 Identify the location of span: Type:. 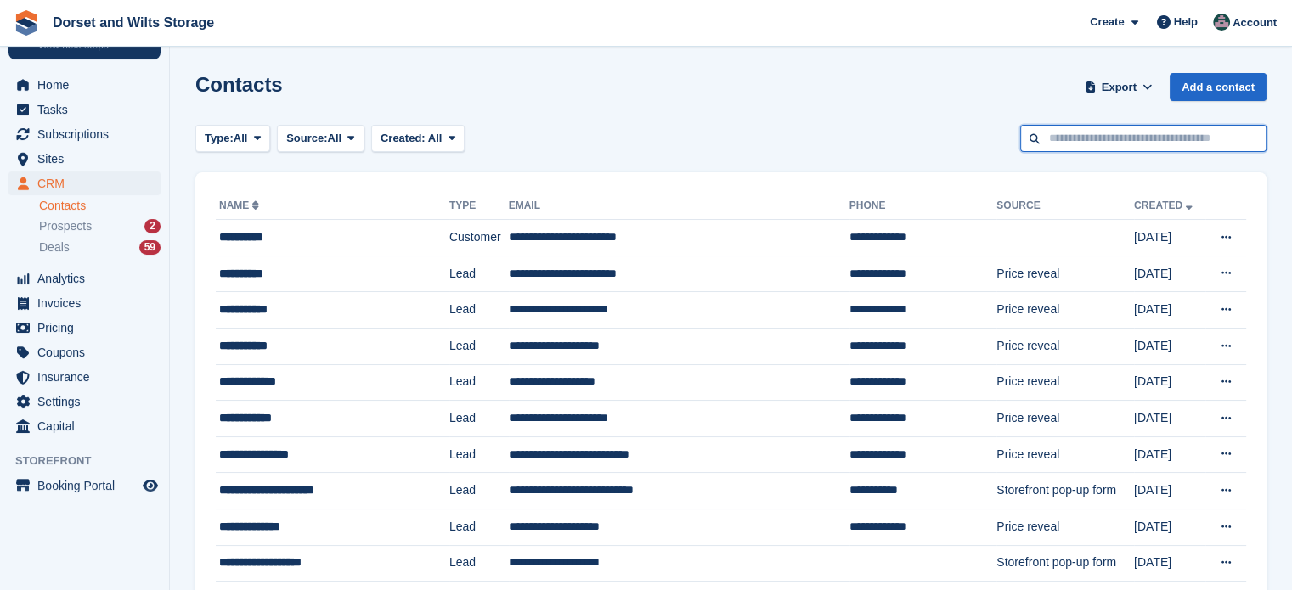
(219, 138).